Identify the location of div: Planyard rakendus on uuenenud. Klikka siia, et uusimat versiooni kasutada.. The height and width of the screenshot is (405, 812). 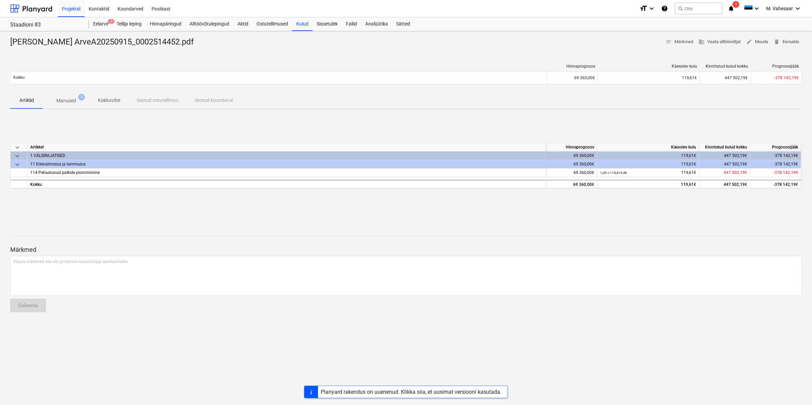
(411, 392).